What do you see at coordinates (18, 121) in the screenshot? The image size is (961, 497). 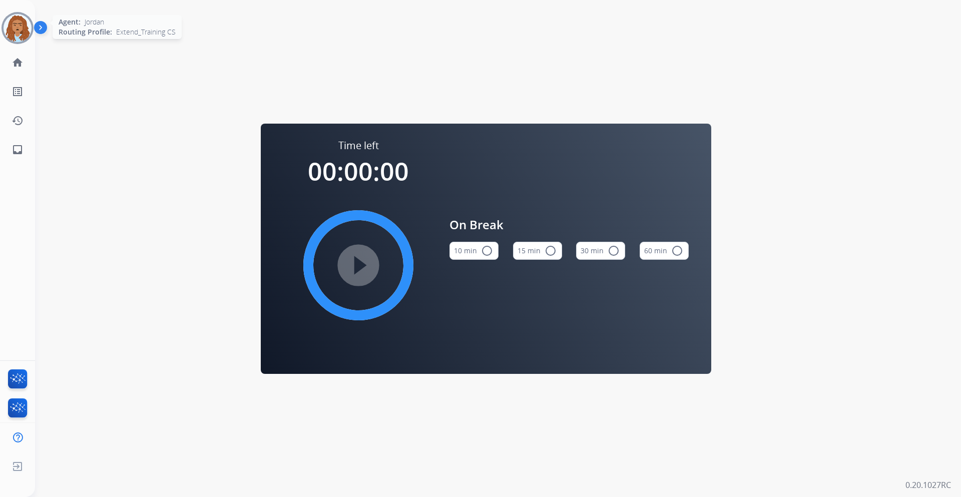 I see `mat-icon: history` at bounding box center [18, 121].